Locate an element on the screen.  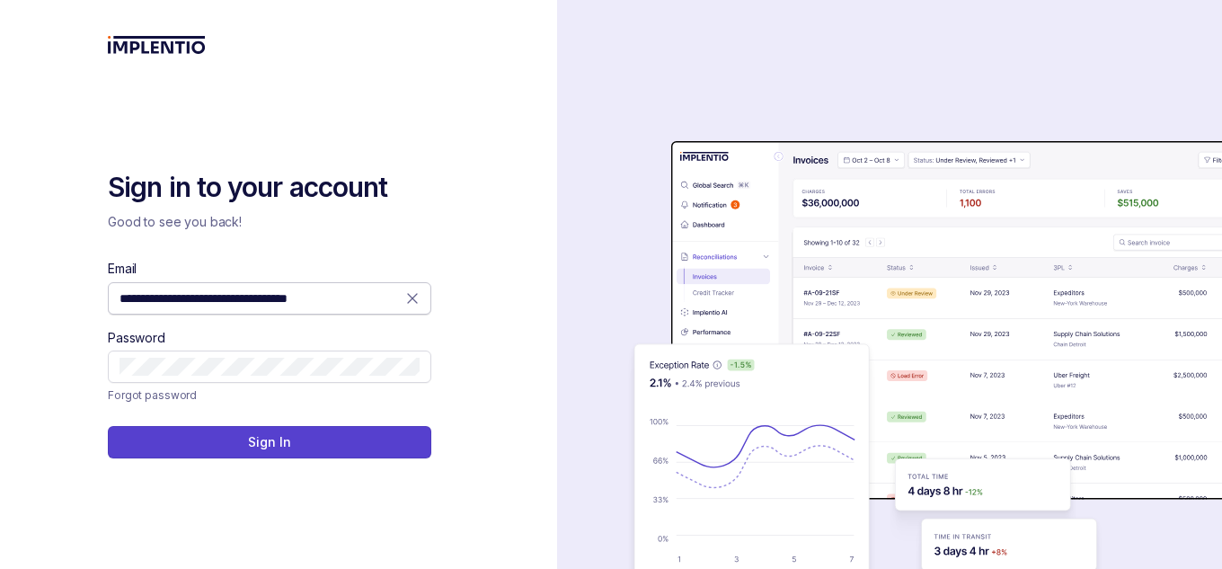
p: Sign In is located at coordinates (269, 442).